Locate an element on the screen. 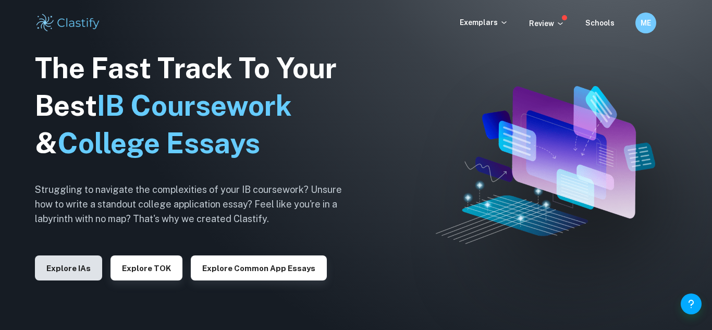 The image size is (712, 330). h1: The Fast Track To Your Best & is located at coordinates (197, 106).